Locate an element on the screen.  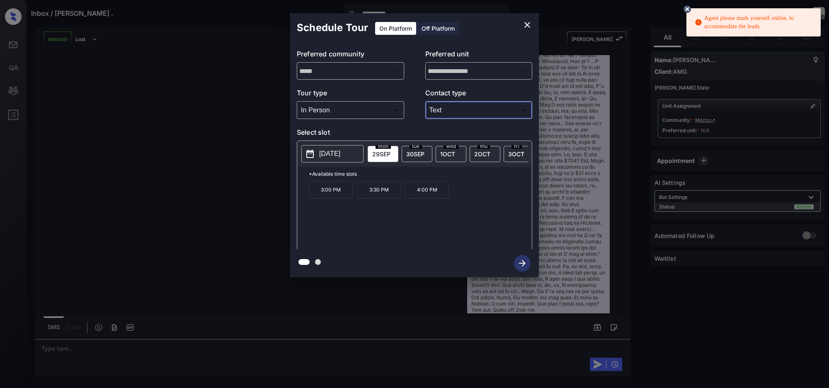
span: 1 OCT is located at coordinates (448, 154).